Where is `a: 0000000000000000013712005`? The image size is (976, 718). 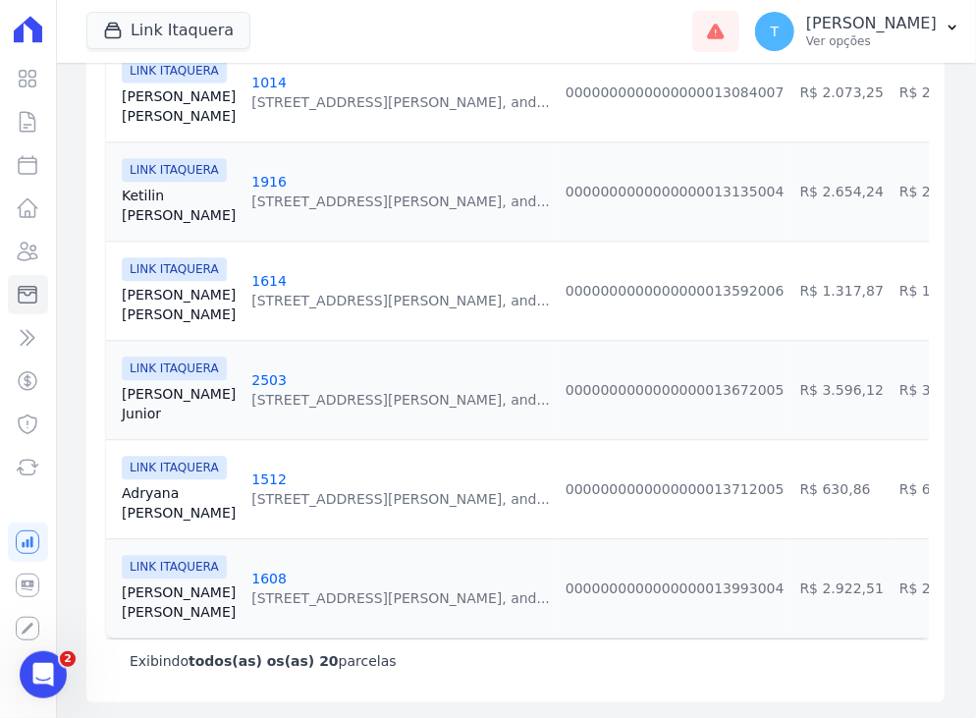 a: 0000000000000000013712005 is located at coordinates (675, 489).